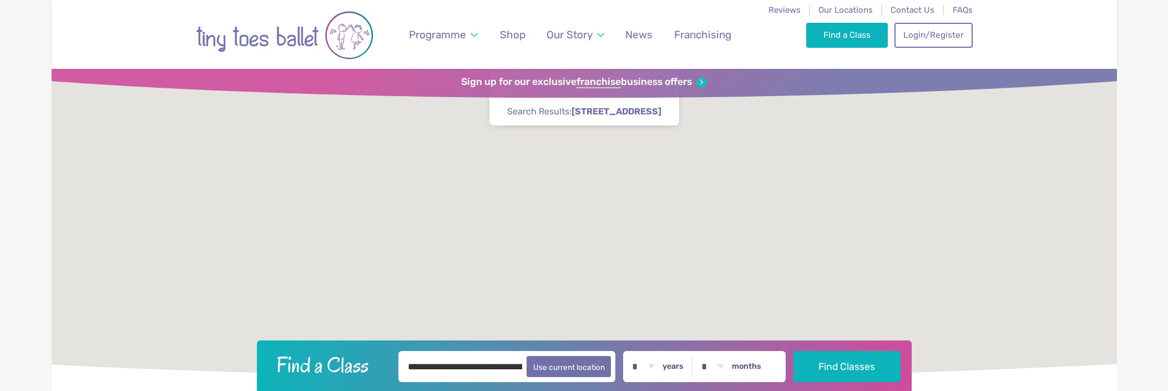  I want to click on a: Sign up for our exclusivefranchisebusiness offers, so click(584, 82).